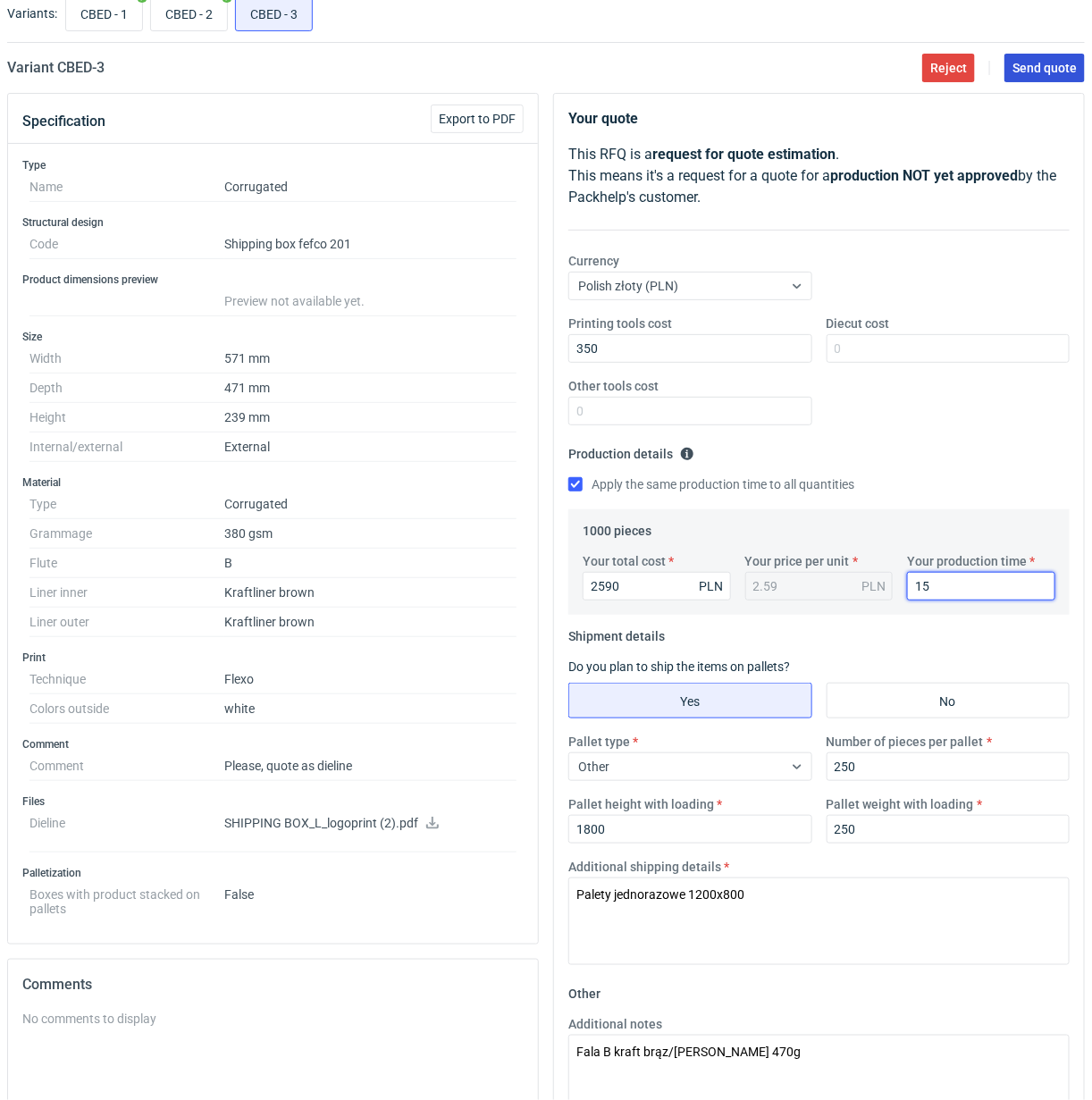 The width and height of the screenshot is (1092, 1100). What do you see at coordinates (743, 154) in the screenshot?
I see `strong: request for quote estimation` at bounding box center [743, 154].